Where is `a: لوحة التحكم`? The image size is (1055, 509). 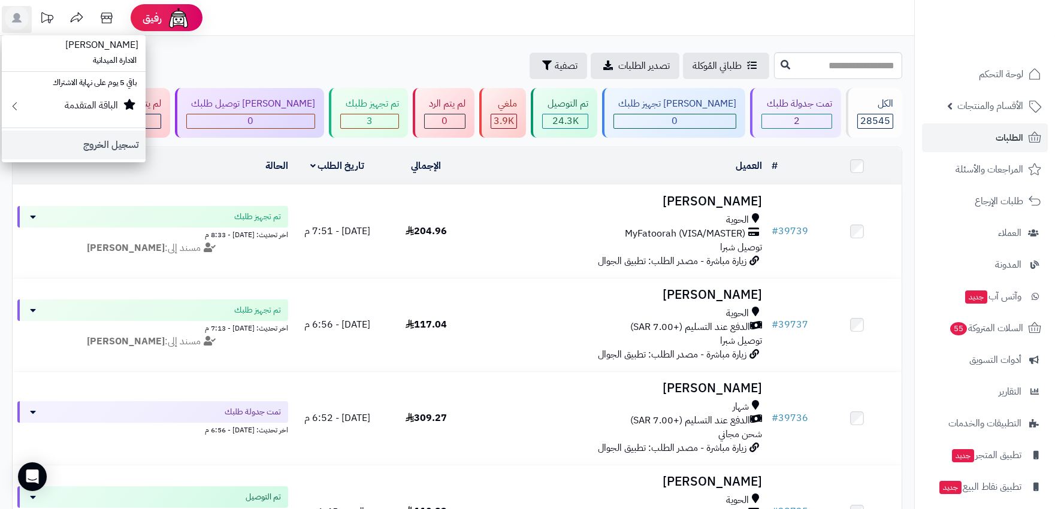 a: لوحة التحكم is located at coordinates (985, 74).